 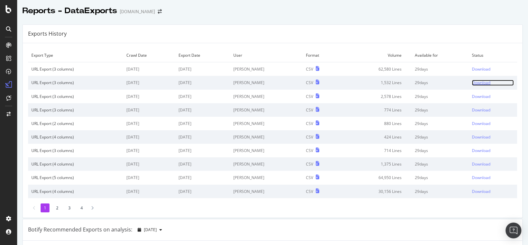 What do you see at coordinates (440, 55) in the screenshot?
I see `td: Available for` at bounding box center [440, 55].